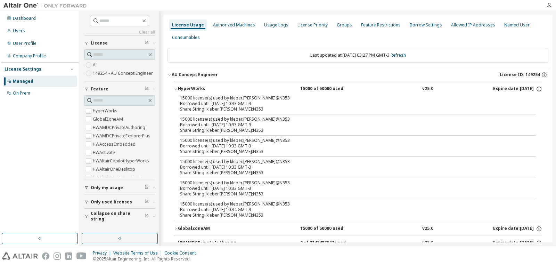  I want to click on div: Feature Restrictions, so click(381, 25).